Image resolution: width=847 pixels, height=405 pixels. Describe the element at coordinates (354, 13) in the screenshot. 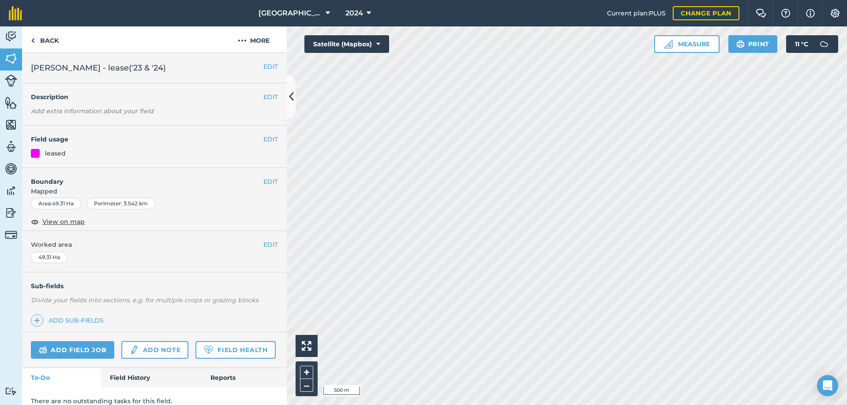

I see `span: 2024` at that location.